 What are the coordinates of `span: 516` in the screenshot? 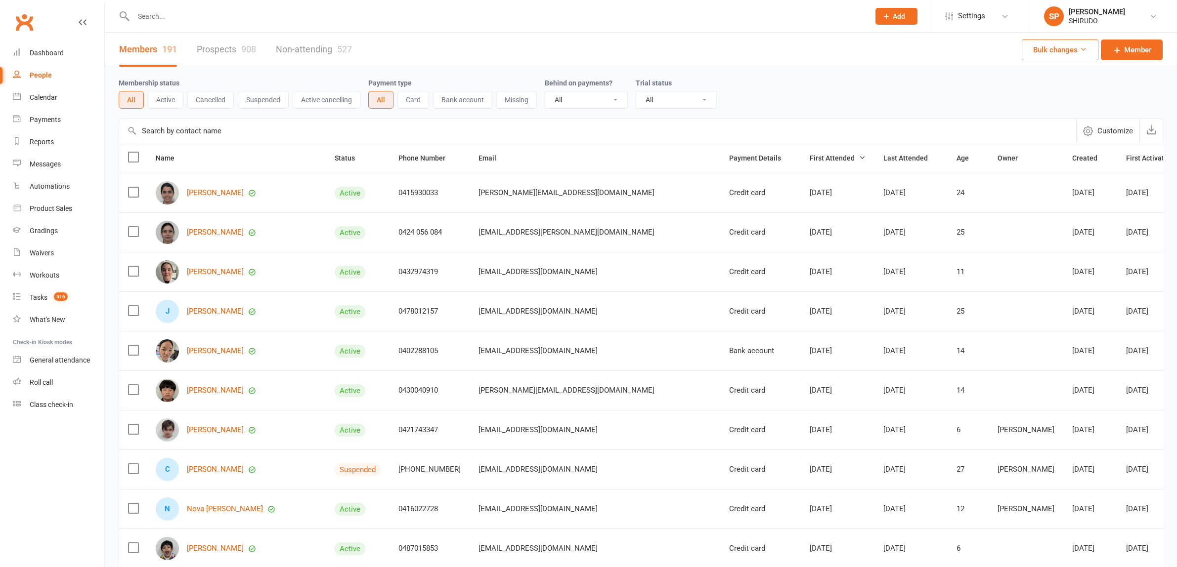 It's located at (61, 296).